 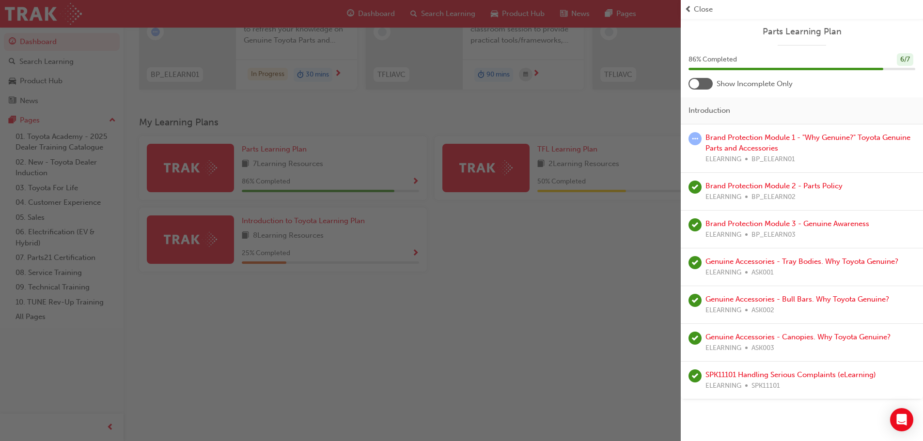 What do you see at coordinates (694, 139) in the screenshot?
I see `span: learningRecordVerb_ATTEMPT-icon` at bounding box center [694, 139].